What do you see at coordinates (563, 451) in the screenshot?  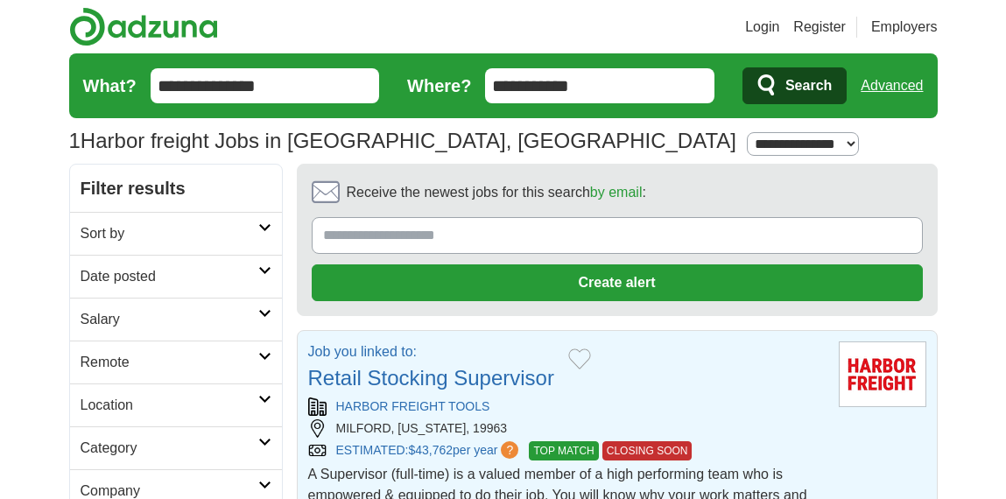 I see `span: TOP MATCH` at bounding box center [563, 451].